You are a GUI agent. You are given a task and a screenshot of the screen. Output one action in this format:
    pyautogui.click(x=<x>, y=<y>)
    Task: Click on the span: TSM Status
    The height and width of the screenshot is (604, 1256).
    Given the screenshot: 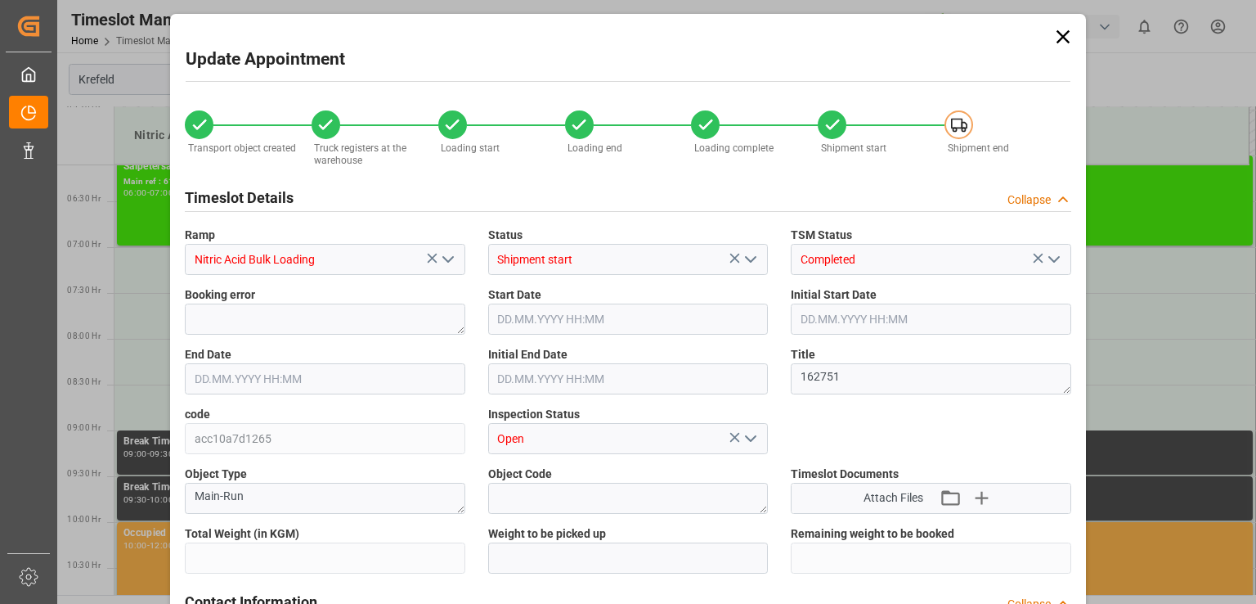 What is the action you would take?
    pyautogui.click(x=821, y=235)
    